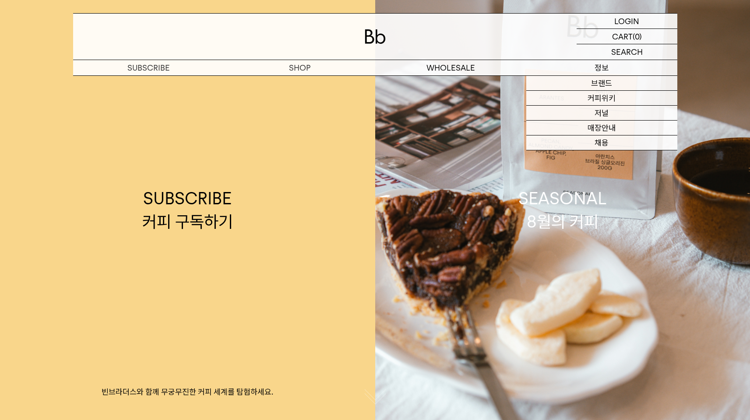 This screenshot has height=420, width=750. I want to click on p: WHOLESALE, so click(451, 67).